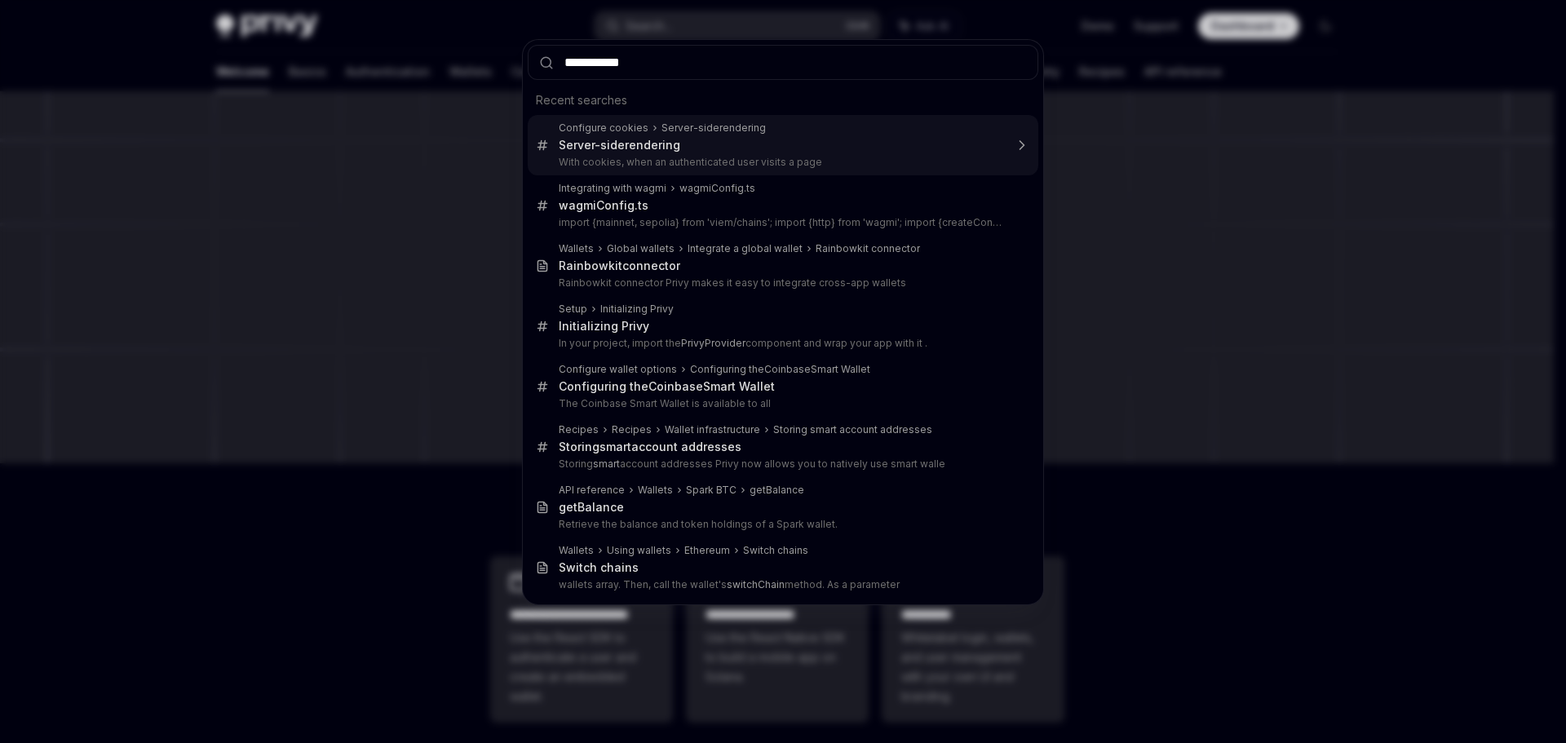 This screenshot has height=743, width=1566. What do you see at coordinates (581, 100) in the screenshot?
I see `span: Recent searches` at bounding box center [581, 100].